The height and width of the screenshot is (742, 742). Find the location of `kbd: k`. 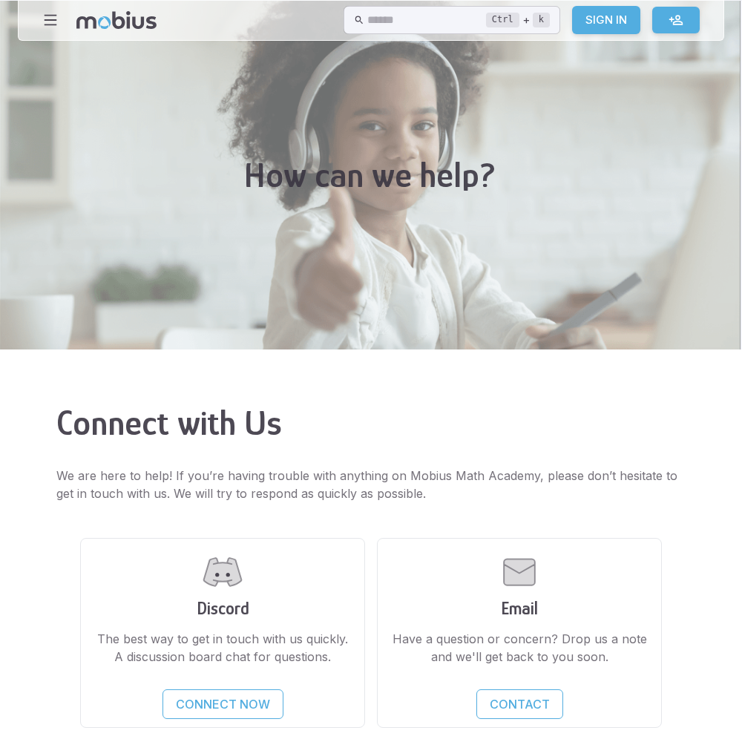

kbd: k is located at coordinates (541, 20).